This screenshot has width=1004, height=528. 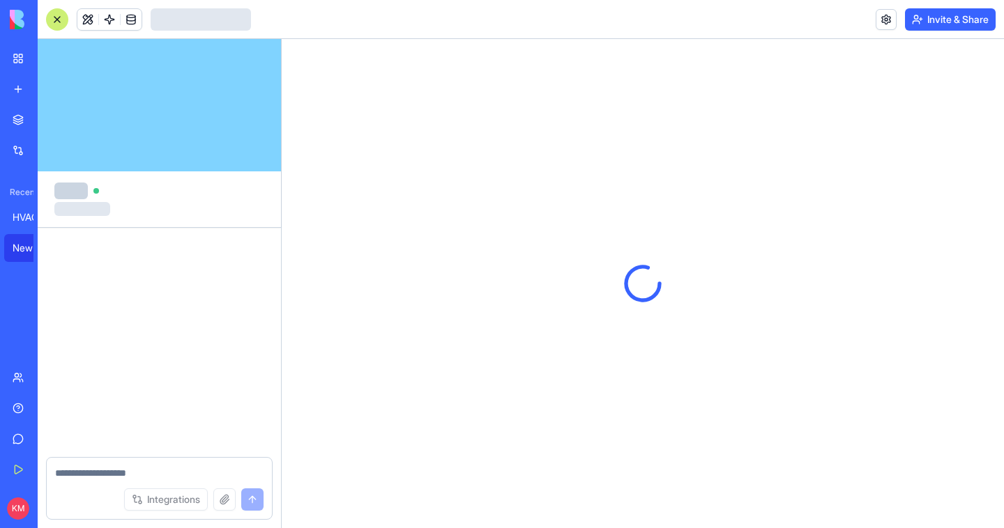 I want to click on img: logo, so click(x=53, y=20).